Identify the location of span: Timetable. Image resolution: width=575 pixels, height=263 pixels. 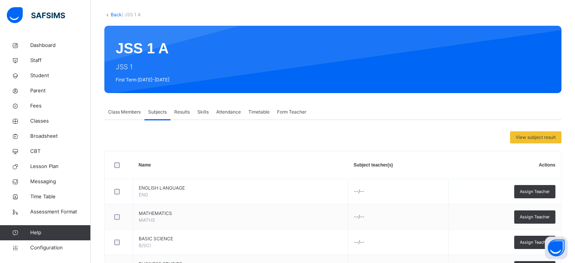
(259, 112).